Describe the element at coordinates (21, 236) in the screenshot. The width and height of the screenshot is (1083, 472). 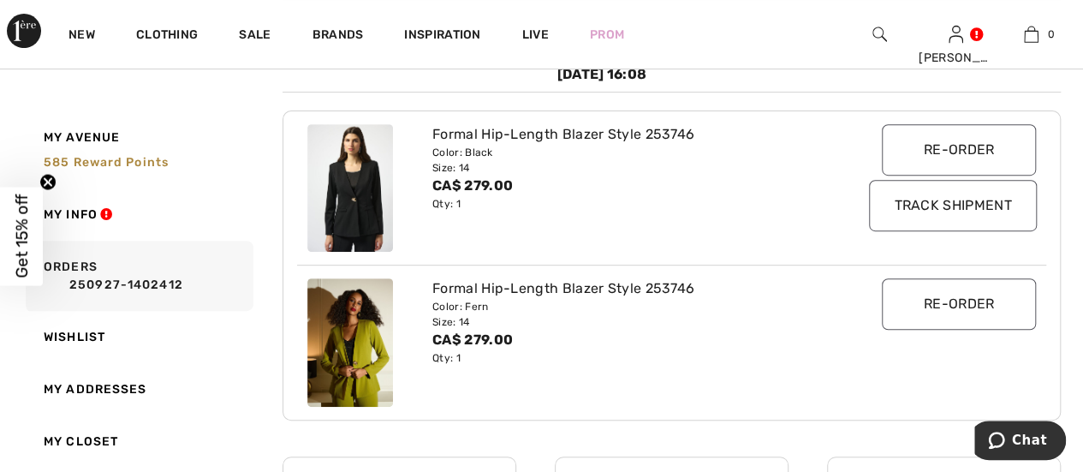
I see `span: Get 15% off` at that location.